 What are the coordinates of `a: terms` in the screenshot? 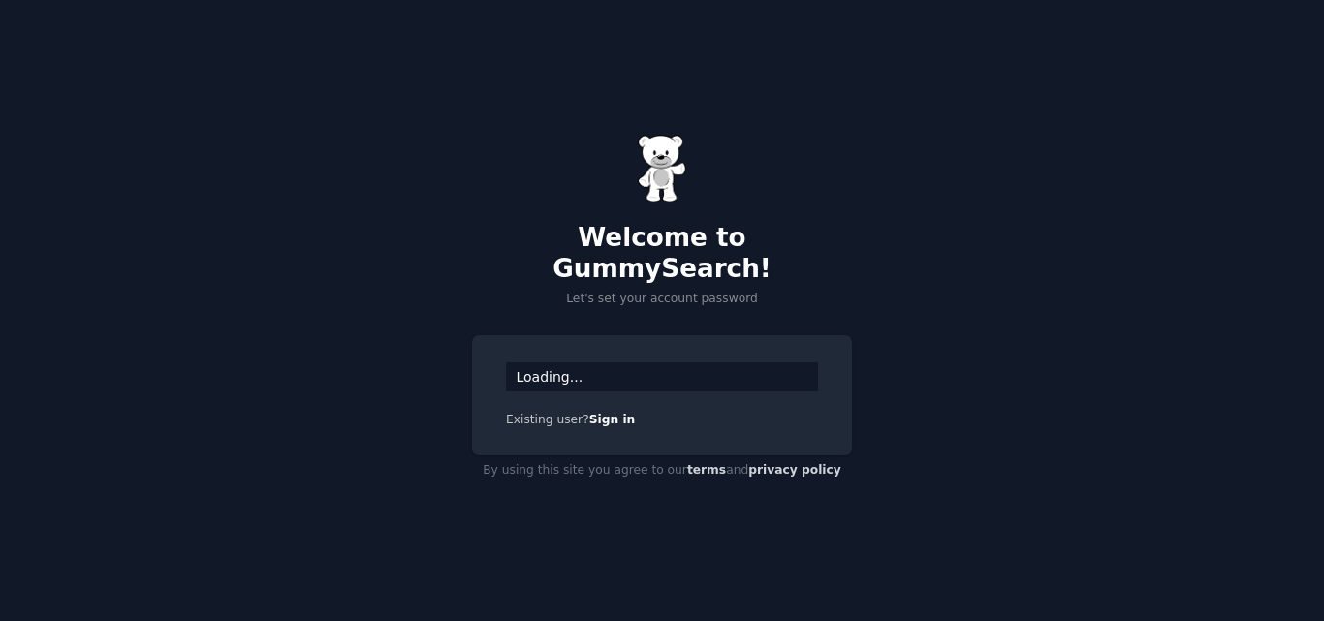 It's located at (707, 470).